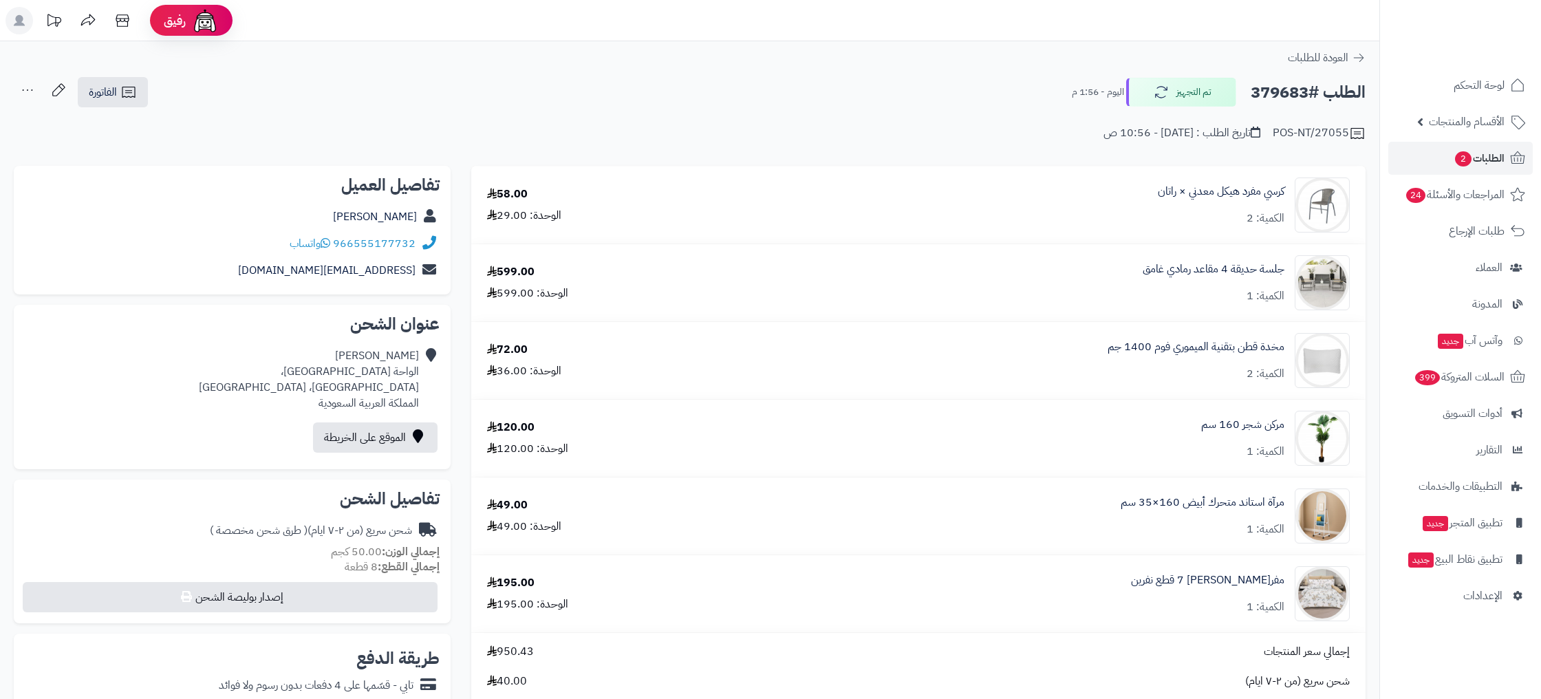 The width and height of the screenshot is (1541, 699). I want to click on button: إصدار بوليصة الشحن, so click(230, 597).